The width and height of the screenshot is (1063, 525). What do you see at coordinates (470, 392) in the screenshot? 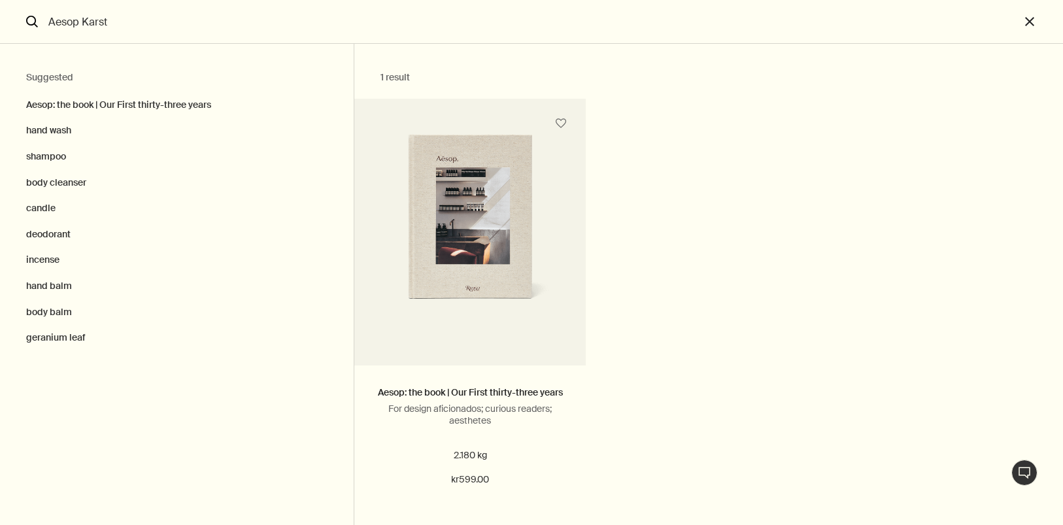
I see `a: Aesop: the book | Our First thirty-three years` at bounding box center [470, 392].